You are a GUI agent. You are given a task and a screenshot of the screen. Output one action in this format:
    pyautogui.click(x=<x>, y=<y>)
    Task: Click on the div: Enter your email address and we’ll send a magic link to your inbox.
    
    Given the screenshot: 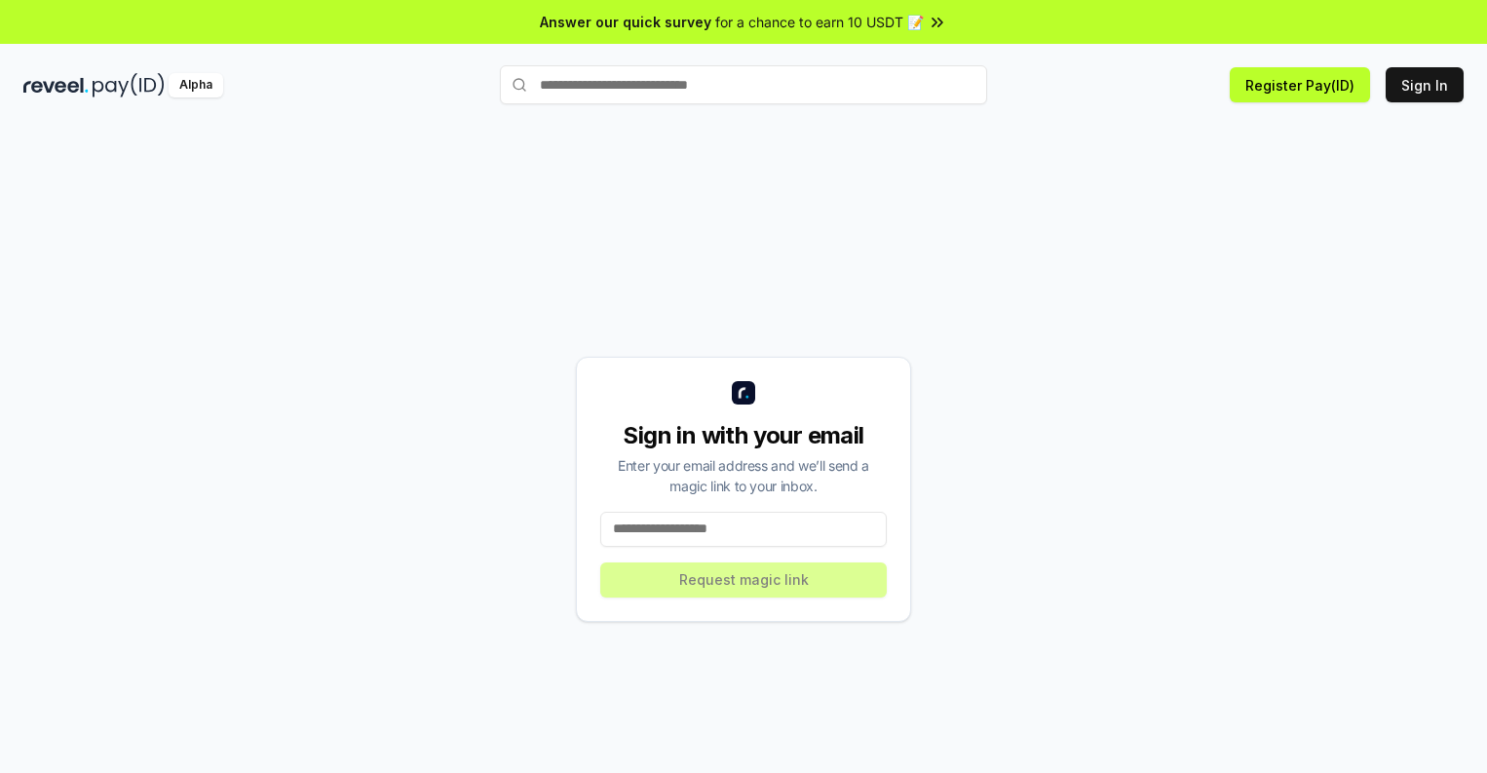 What is the action you would take?
    pyautogui.click(x=744, y=476)
    